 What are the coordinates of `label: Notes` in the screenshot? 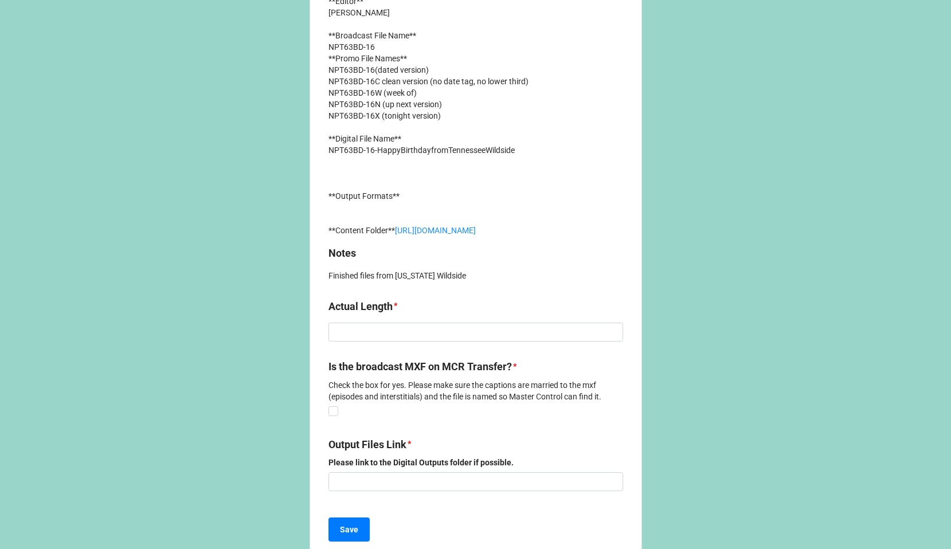 It's located at (342, 253).